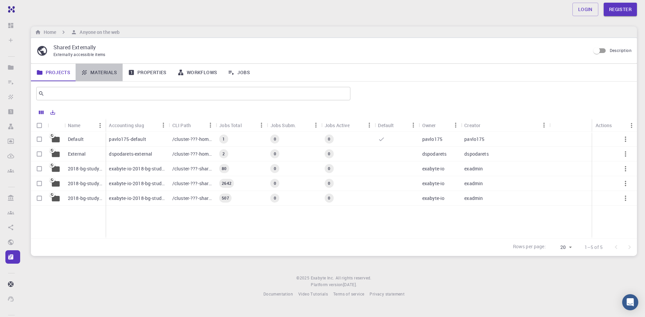 The image size is (645, 317). I want to click on span: Video Tutorials, so click(313, 294).